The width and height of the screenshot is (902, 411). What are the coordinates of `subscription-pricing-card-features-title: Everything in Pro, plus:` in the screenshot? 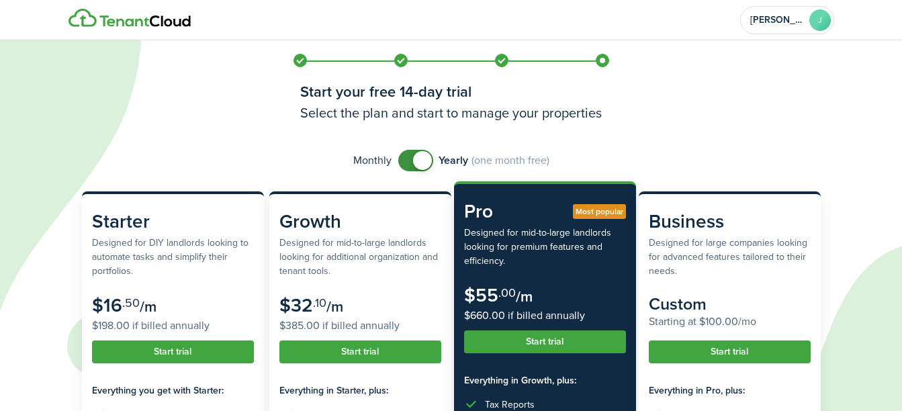 It's located at (729, 390).